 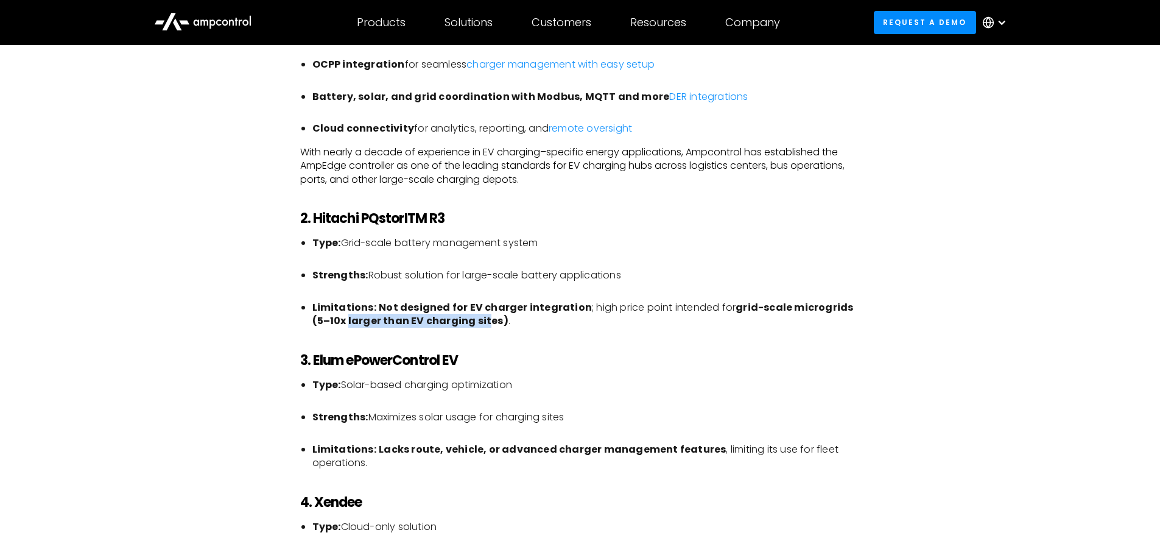 What do you see at coordinates (552, 449) in the screenshot?
I see `strong: Lacks route, vehicle, or advanced charger management features` at bounding box center [552, 449].